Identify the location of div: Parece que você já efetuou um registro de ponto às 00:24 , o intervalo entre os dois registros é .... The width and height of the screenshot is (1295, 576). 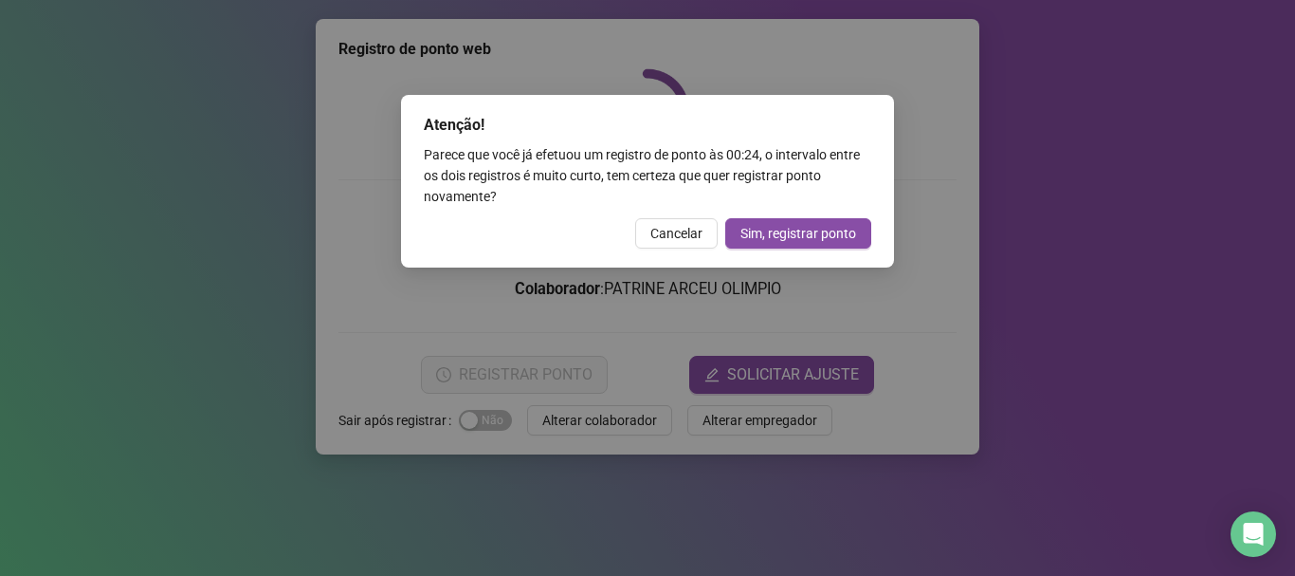
(648, 175).